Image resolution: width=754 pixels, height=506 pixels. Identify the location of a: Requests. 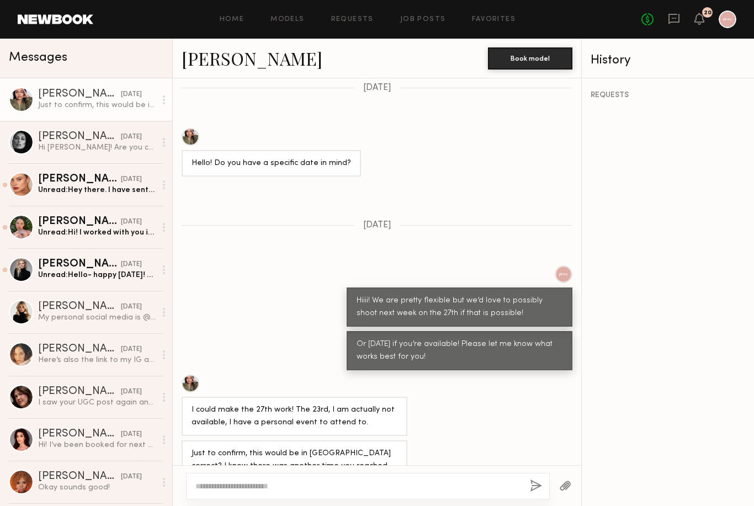
(352, 19).